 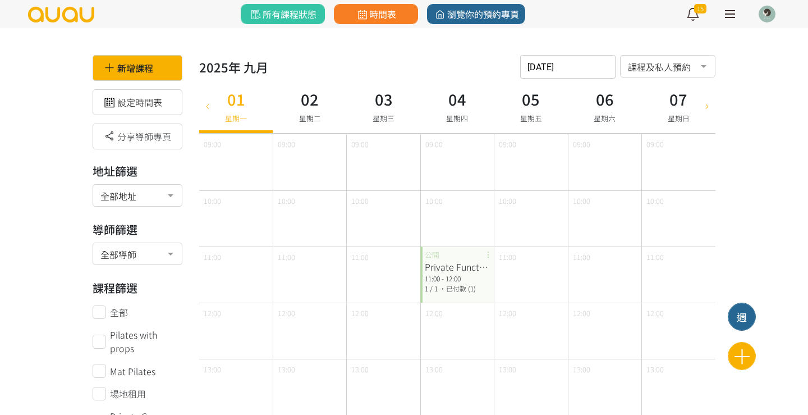 What do you see at coordinates (146, 341) in the screenshot?
I see `span: Pilates with props` at bounding box center [146, 341].